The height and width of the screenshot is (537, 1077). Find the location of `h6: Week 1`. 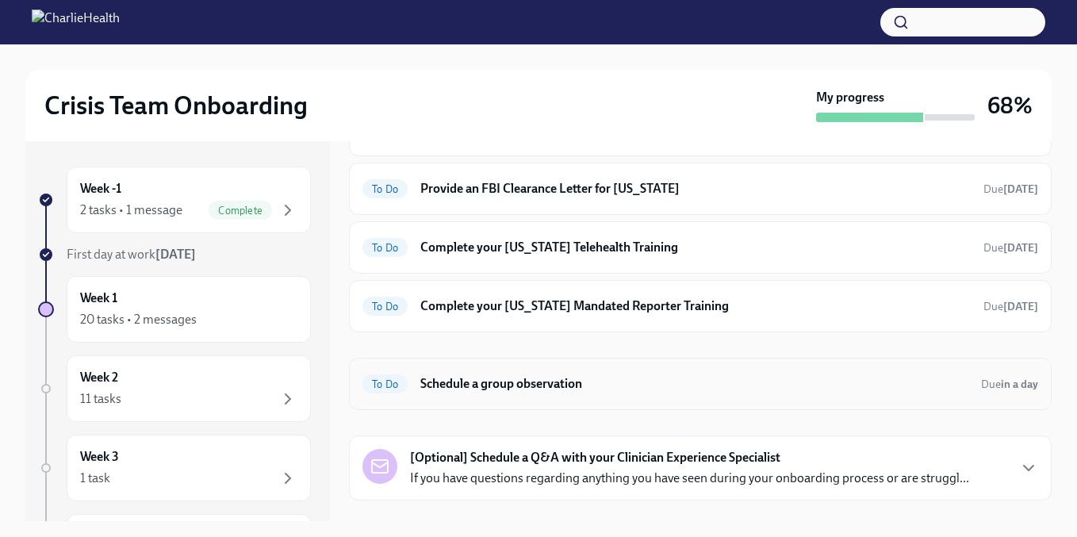

h6: Week 1 is located at coordinates (98, 298).